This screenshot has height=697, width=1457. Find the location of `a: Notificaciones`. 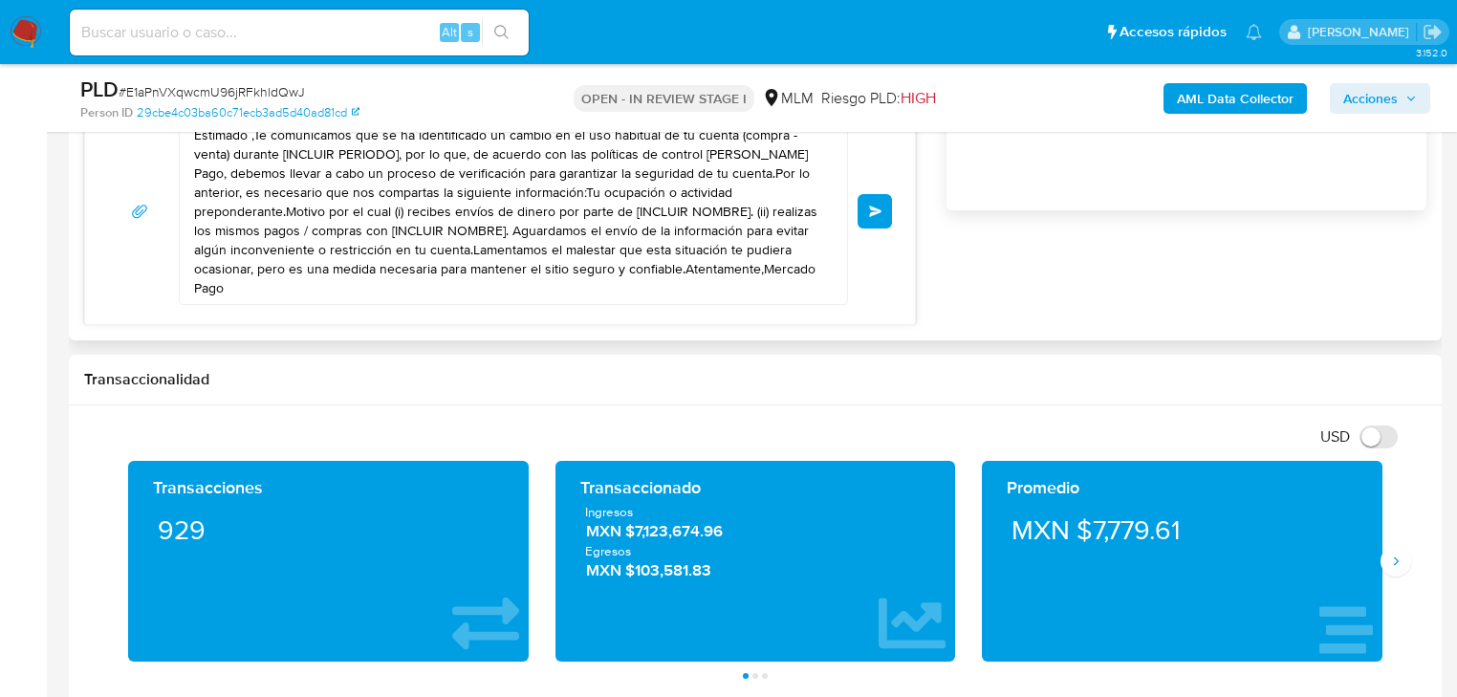

a: Notificaciones is located at coordinates (1253, 32).